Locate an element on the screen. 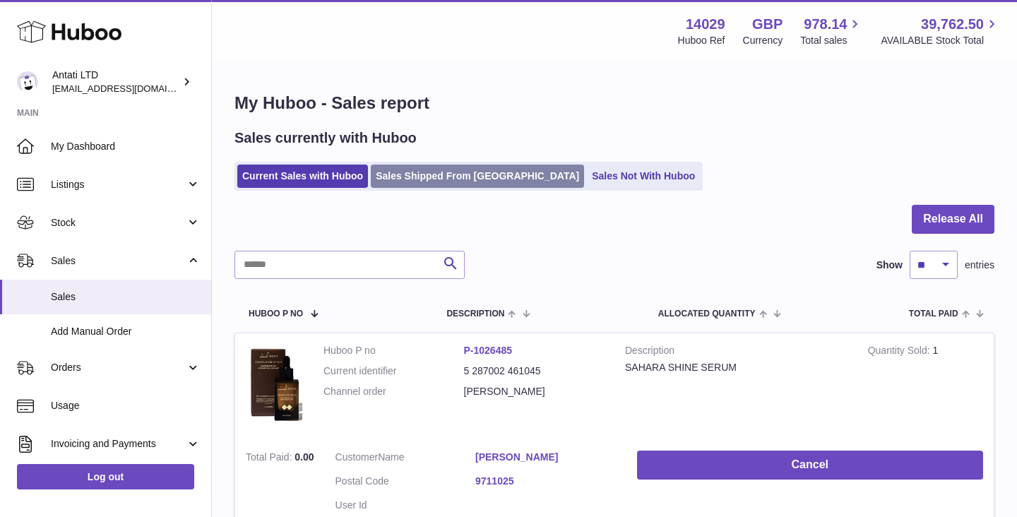 The height and width of the screenshot is (517, 1017). a: 978.14 Total sales is located at coordinates (832, 31).